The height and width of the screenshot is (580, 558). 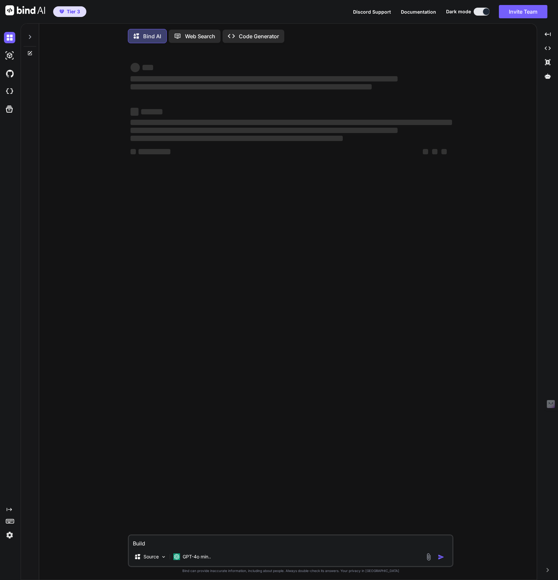 What do you see at coordinates (10, 73) in the screenshot?
I see `img: githubDark` at bounding box center [10, 73].